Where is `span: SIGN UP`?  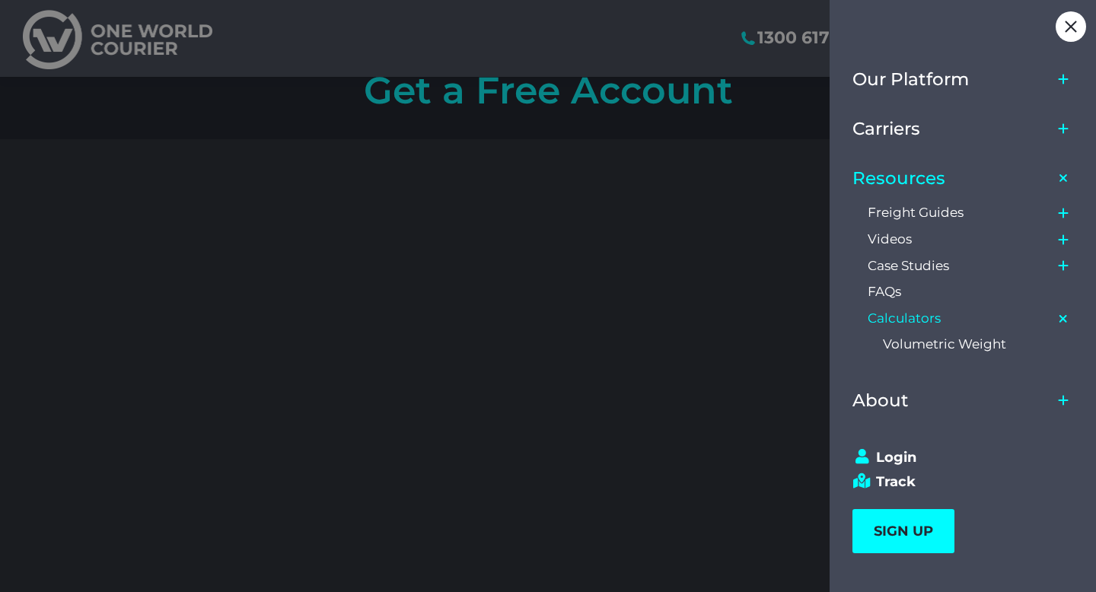 span: SIGN UP is located at coordinates (904, 531).